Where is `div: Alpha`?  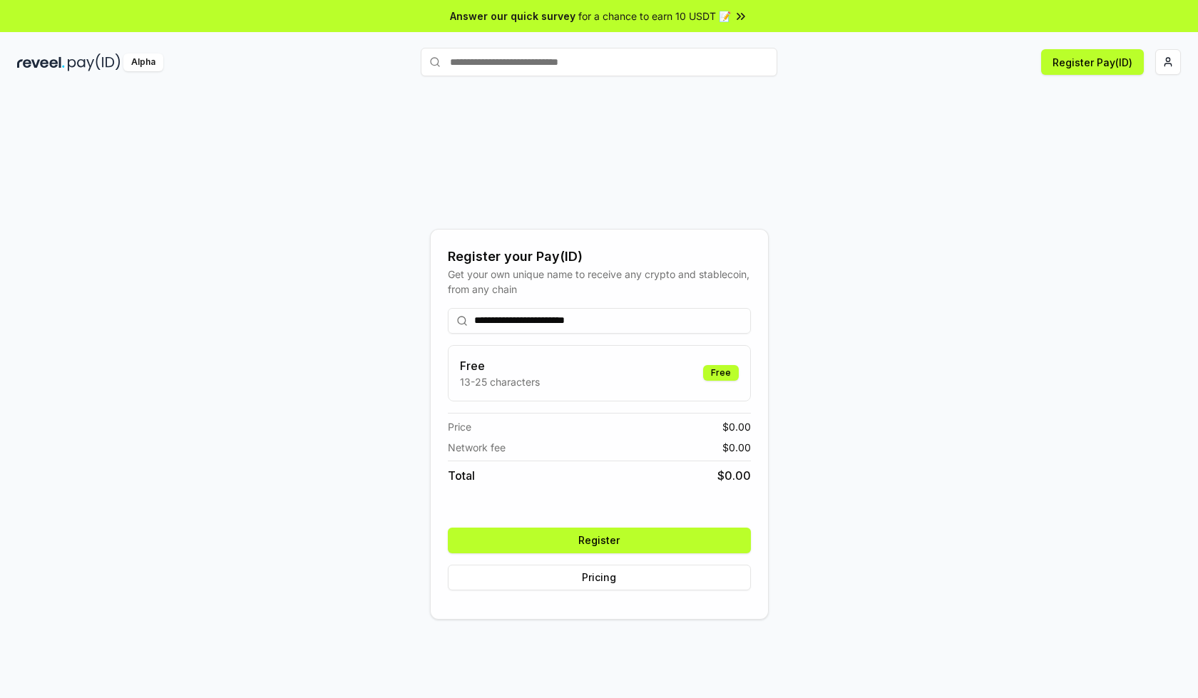 div: Alpha is located at coordinates (143, 62).